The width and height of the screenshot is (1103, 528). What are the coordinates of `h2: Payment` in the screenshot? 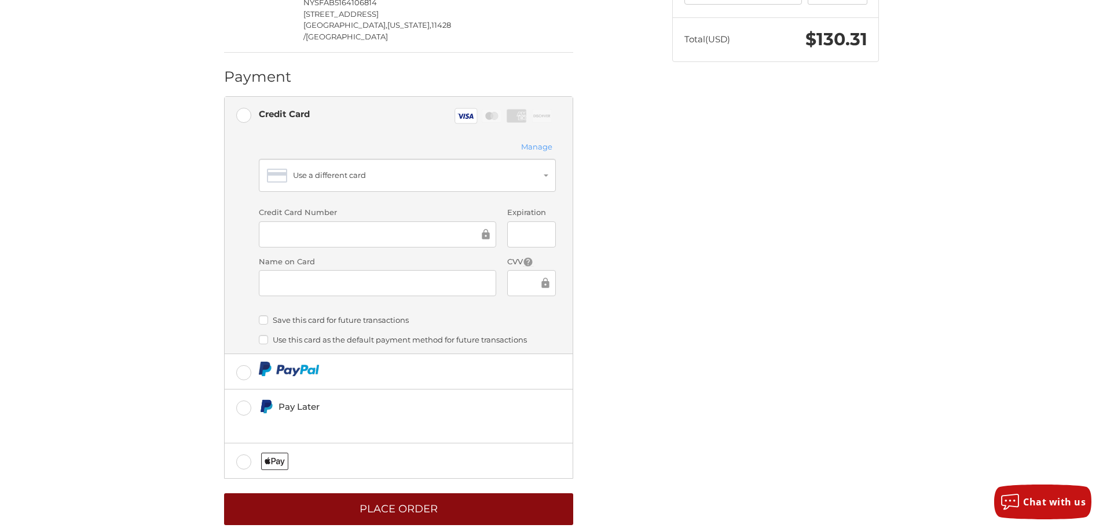 It's located at (258, 76).